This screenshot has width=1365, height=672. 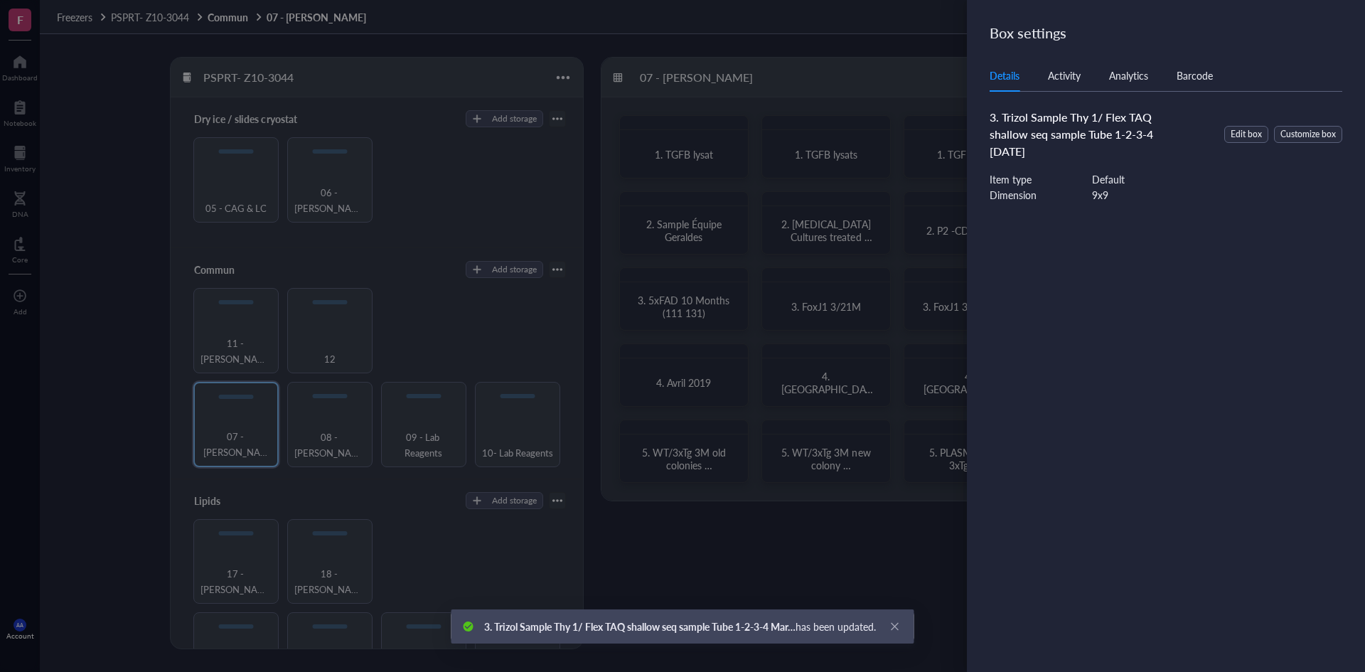 What do you see at coordinates (1041, 195) in the screenshot?
I see `div: Dimension` at bounding box center [1041, 195].